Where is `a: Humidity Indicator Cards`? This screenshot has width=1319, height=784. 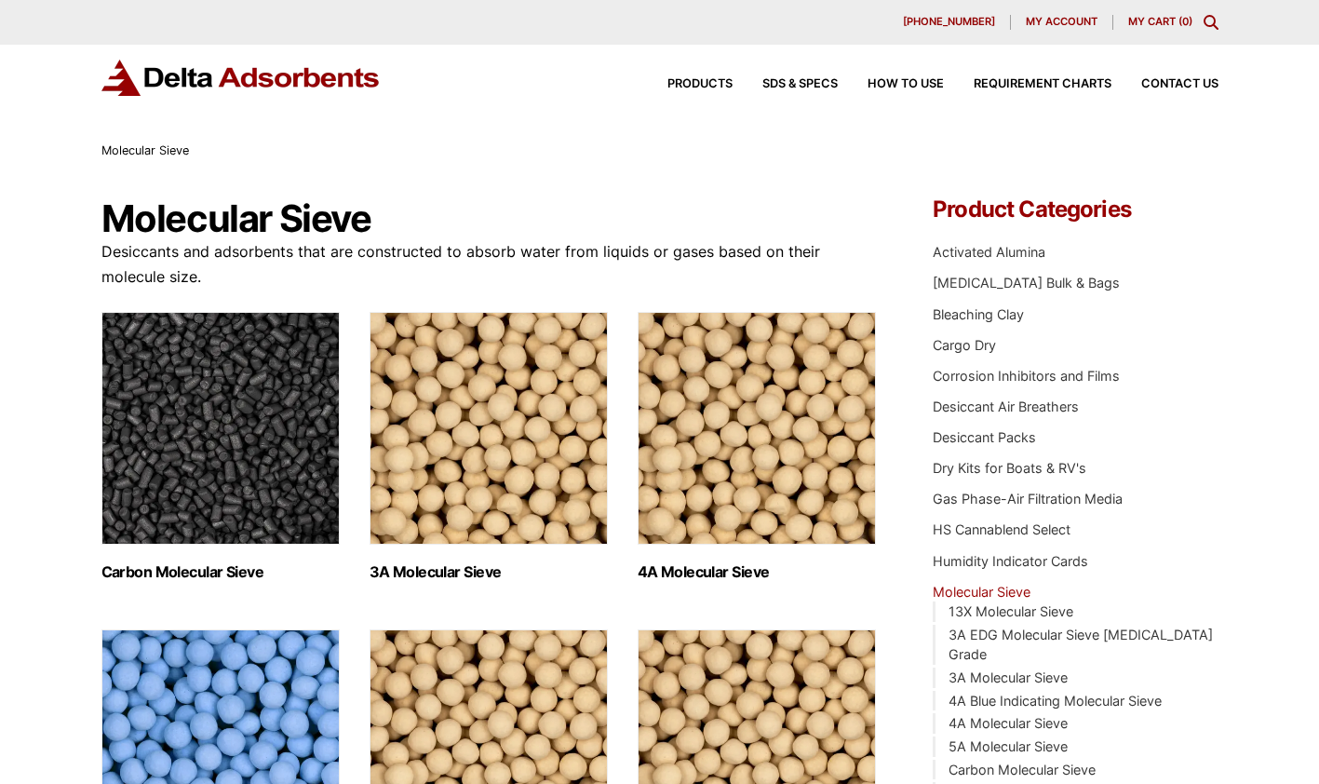 a: Humidity Indicator Cards is located at coordinates (1010, 561).